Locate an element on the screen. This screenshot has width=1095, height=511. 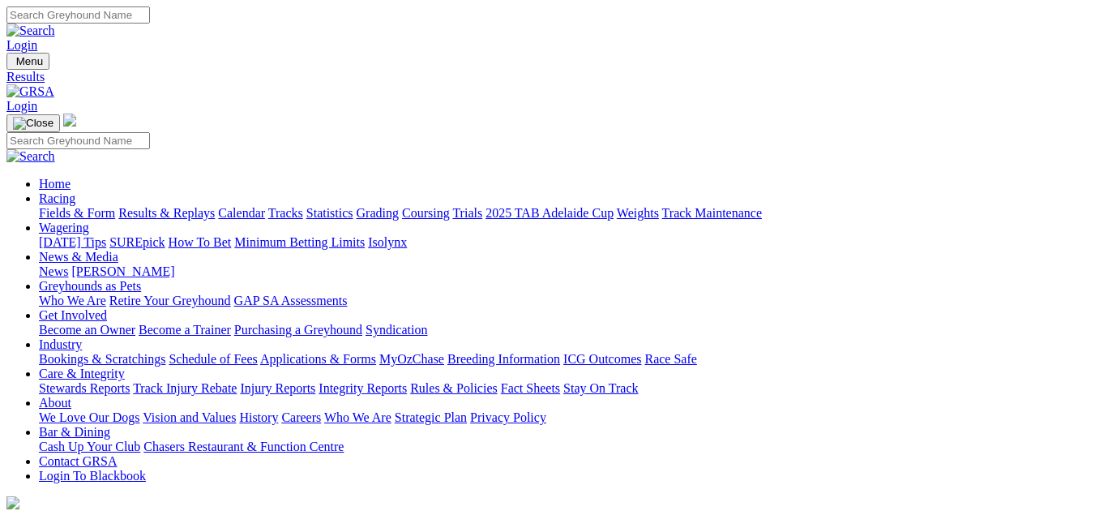
a: Racing is located at coordinates (57, 198).